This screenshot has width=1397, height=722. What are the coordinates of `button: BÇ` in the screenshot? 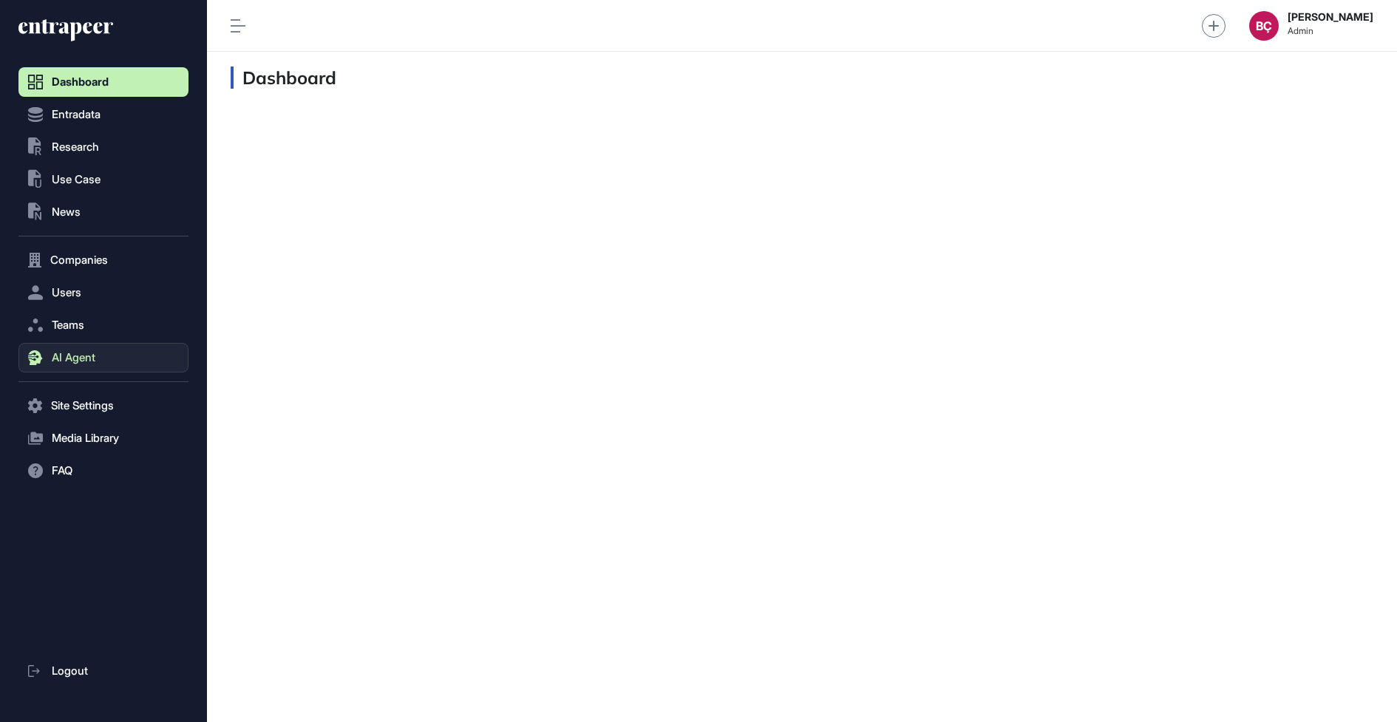 It's located at (1264, 26).